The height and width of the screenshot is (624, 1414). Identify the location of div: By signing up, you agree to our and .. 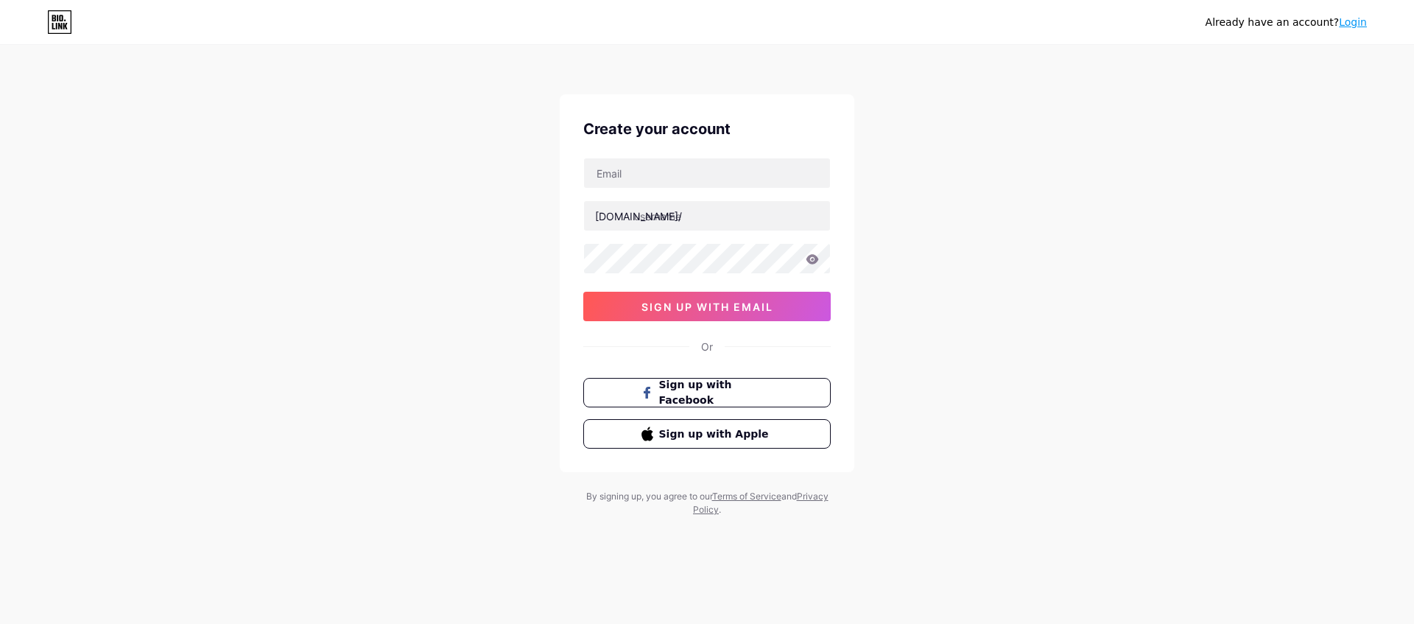
(707, 503).